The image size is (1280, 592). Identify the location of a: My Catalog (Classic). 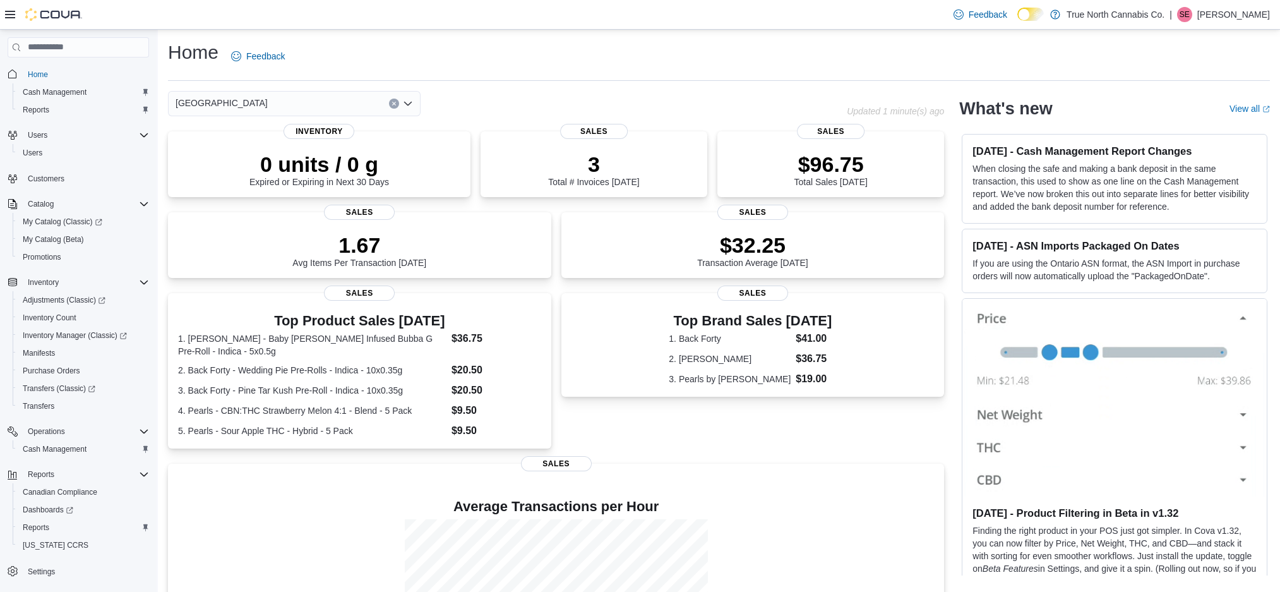
(83, 222).